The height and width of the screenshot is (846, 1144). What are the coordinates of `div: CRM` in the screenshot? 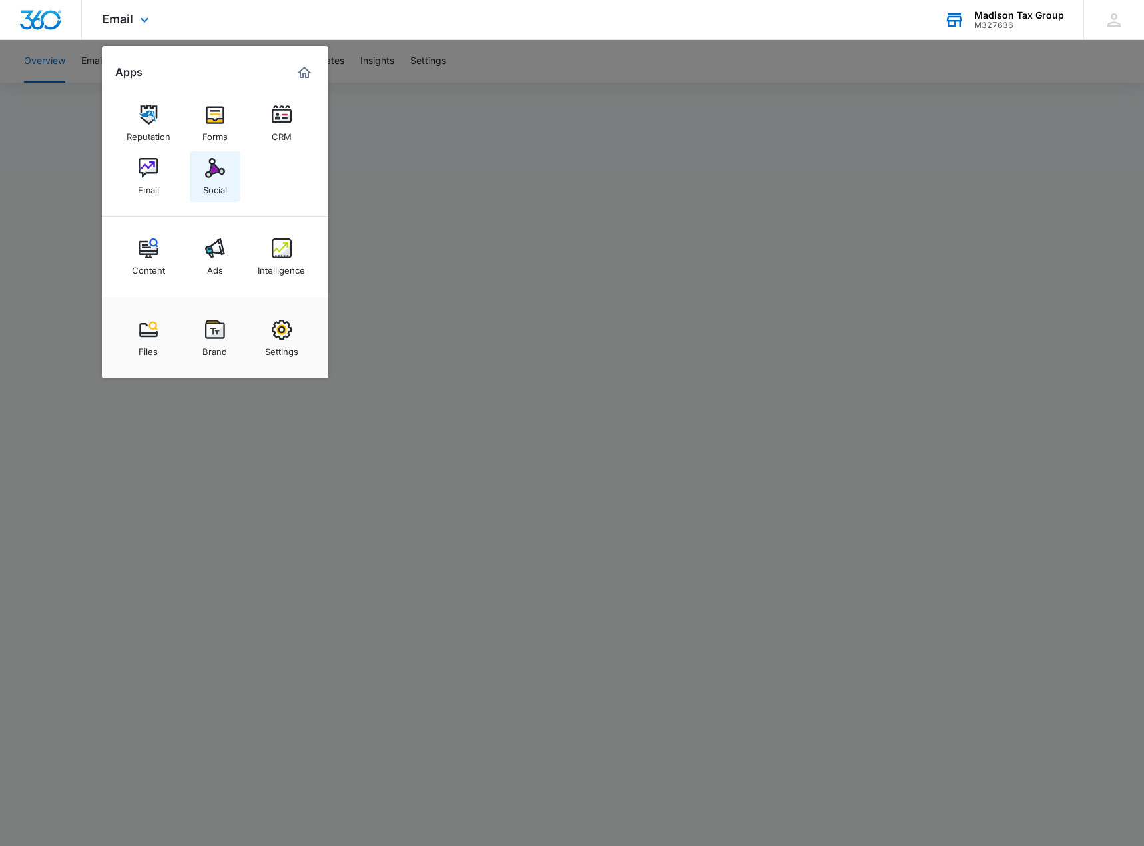 It's located at (282, 133).